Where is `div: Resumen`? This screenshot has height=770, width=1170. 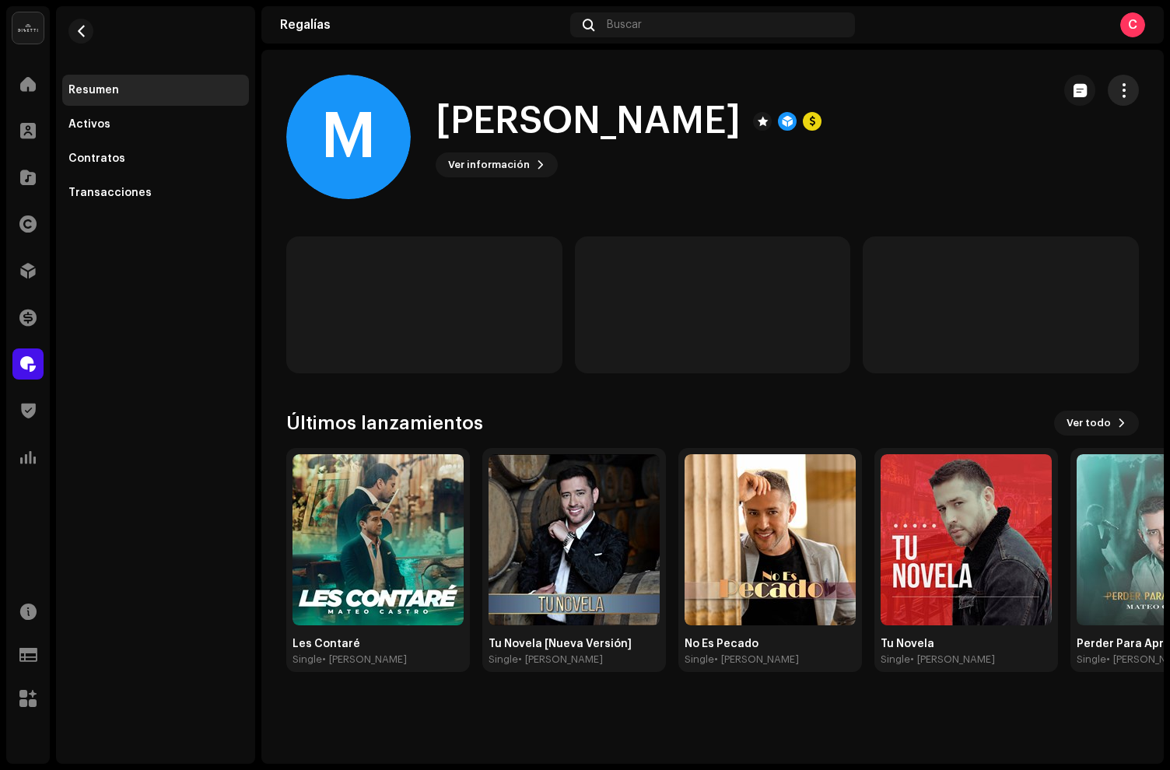
div: Resumen is located at coordinates (93, 90).